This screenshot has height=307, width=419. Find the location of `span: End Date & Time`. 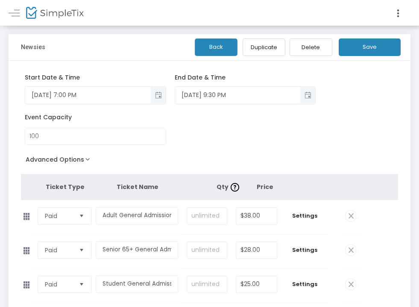

span: End Date & Time is located at coordinates (200, 77).